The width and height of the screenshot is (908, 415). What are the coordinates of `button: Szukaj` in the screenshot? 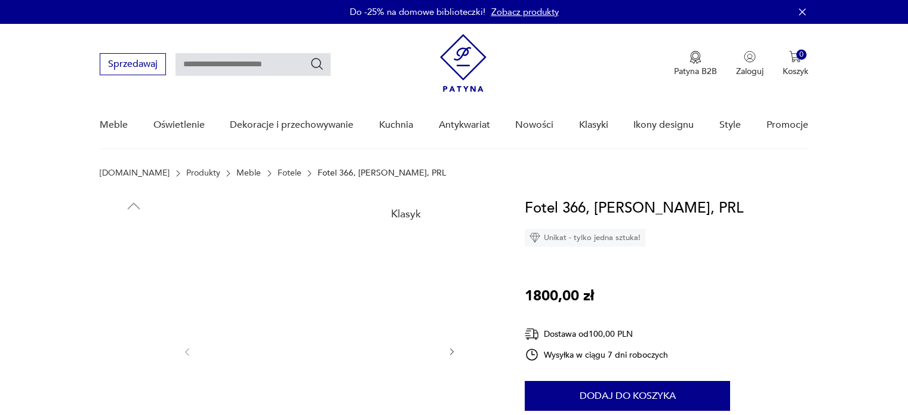 It's located at (317, 64).